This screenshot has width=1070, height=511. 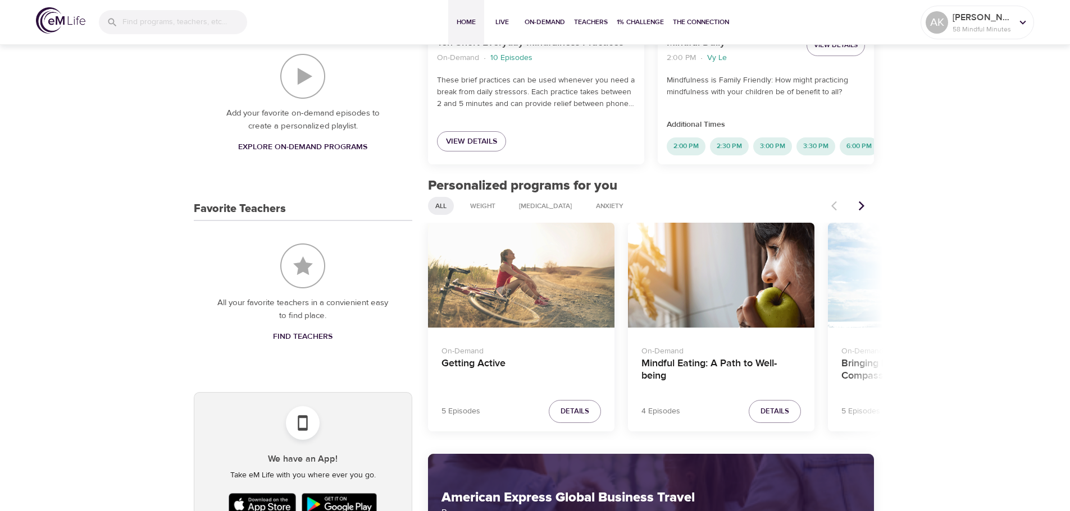 What do you see at coordinates (303, 147) in the screenshot?
I see `a: Explore On-Demand Programs` at bounding box center [303, 147].